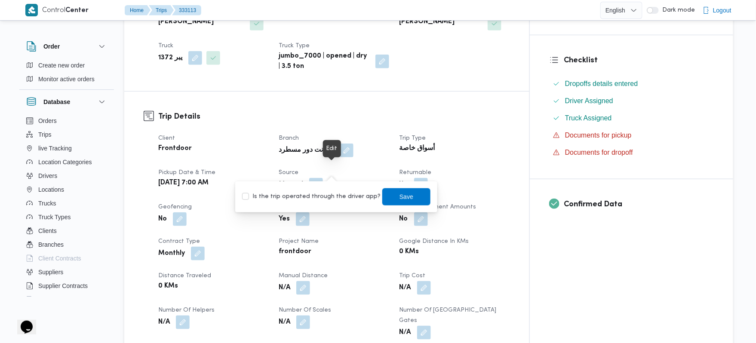 This screenshot has width=756, height=343. Describe the element at coordinates (45, 135) in the screenshot. I see `span: Trips` at that location.